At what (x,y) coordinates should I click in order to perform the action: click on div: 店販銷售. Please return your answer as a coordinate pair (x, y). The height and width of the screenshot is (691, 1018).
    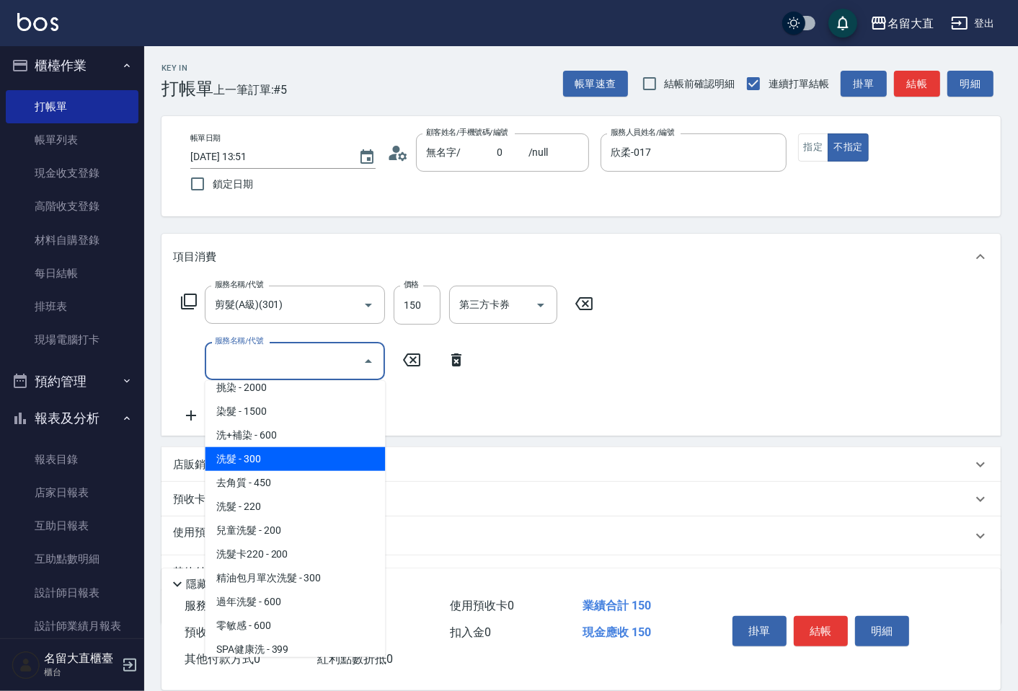
    Looking at the image, I should click on (581, 464).